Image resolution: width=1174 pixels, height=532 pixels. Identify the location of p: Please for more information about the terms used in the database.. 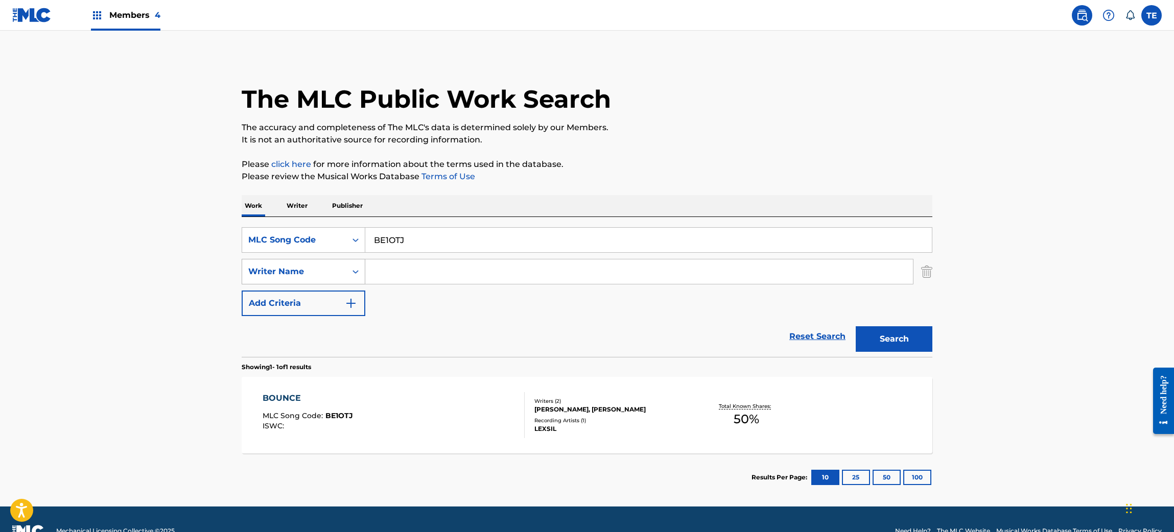
(587, 165).